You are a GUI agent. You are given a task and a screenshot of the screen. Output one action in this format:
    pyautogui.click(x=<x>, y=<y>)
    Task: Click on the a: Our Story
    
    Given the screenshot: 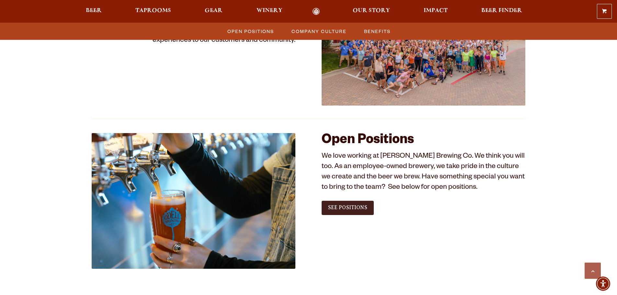 What is the action you would take?
    pyautogui.click(x=371, y=11)
    